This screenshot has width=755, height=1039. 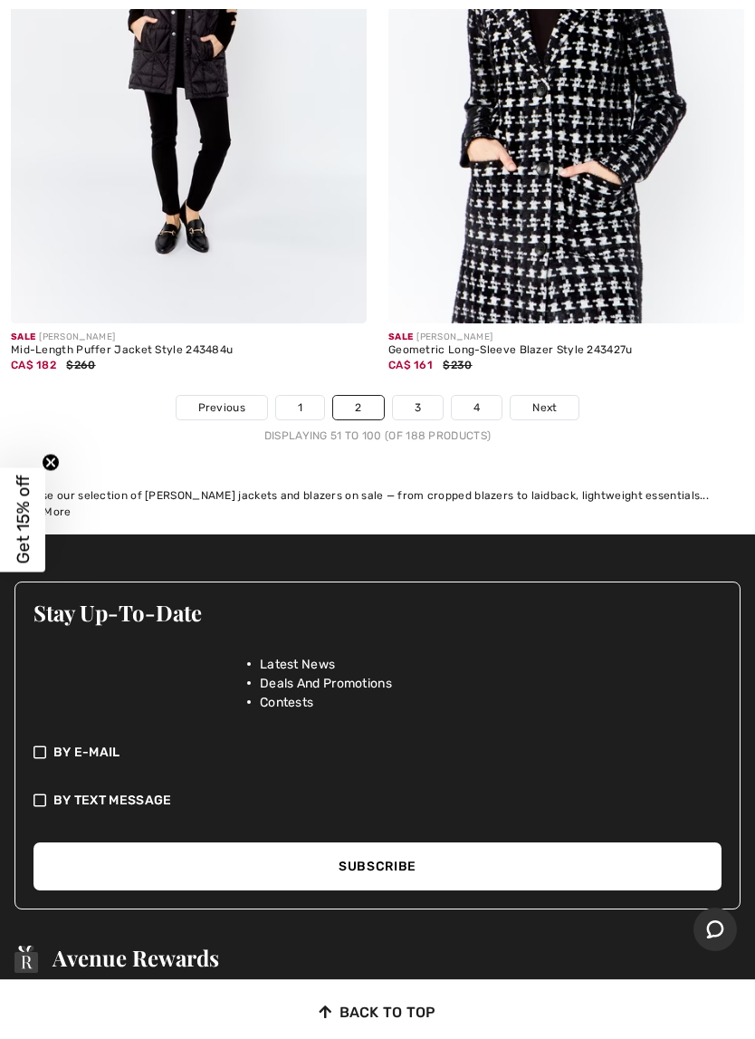 What do you see at coordinates (34, 365) in the screenshot?
I see `span: CA$ 182` at bounding box center [34, 365].